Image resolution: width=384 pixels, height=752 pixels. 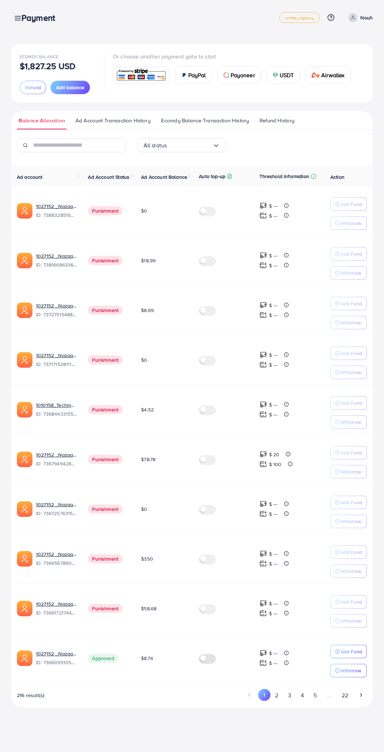 I want to click on img: card, so click(x=276, y=75).